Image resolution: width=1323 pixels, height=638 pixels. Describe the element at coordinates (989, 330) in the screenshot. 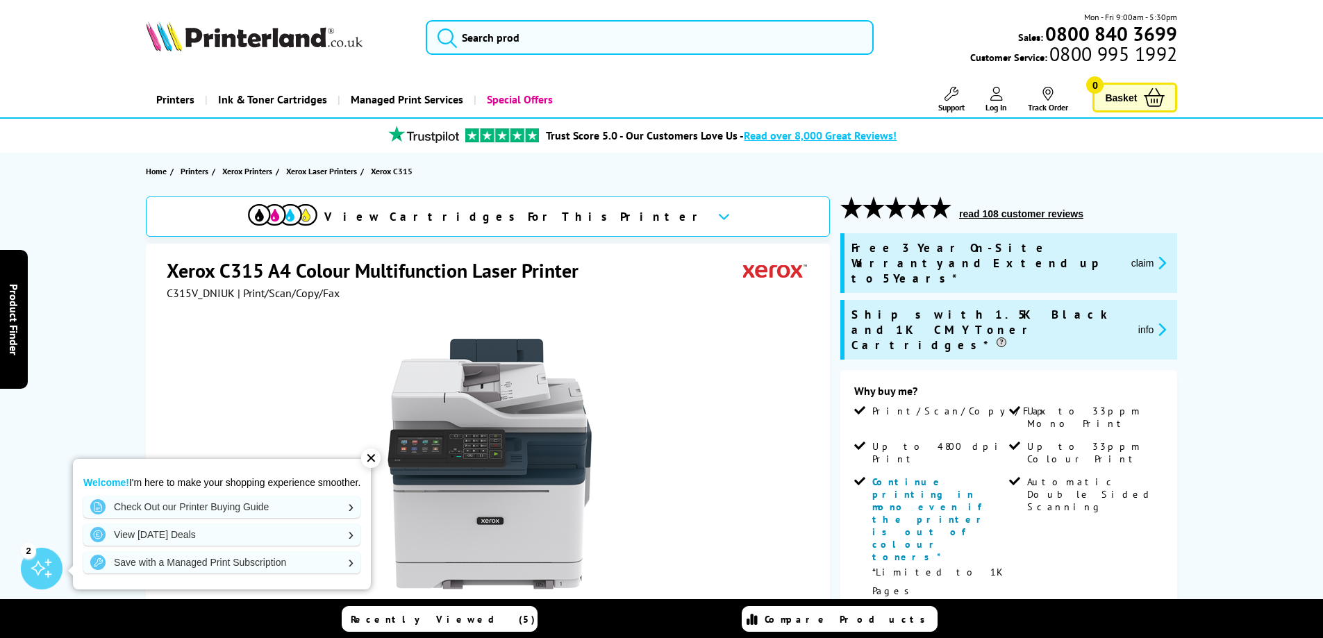

I see `span: Ships with 1.5K Black and 1K CMY Toner Cartridges*` at that location.